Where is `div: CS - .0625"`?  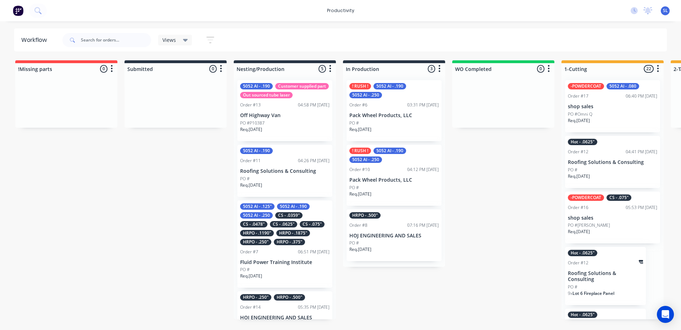 div: CS - .0625" is located at coordinates (284, 224).